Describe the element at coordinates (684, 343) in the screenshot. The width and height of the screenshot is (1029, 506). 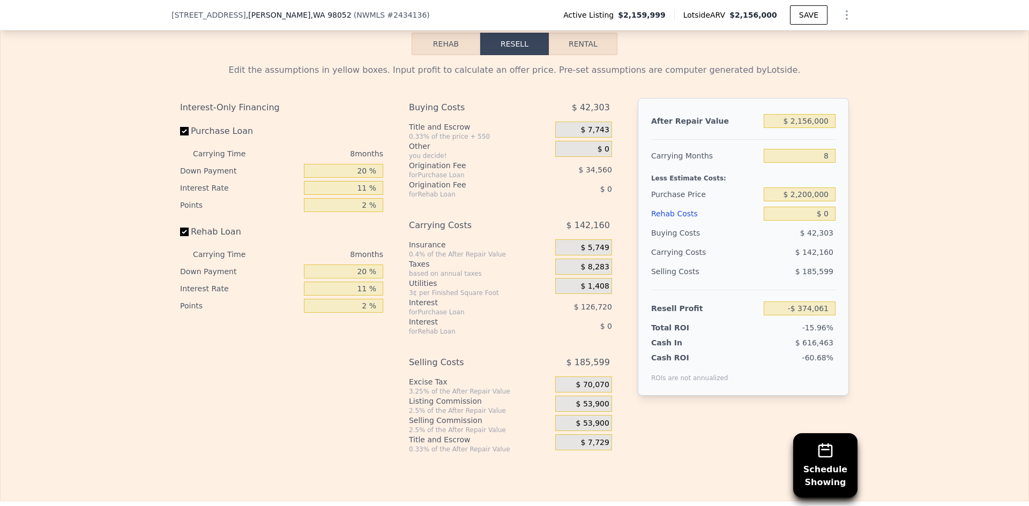
I see `div: Cash In` at that location.